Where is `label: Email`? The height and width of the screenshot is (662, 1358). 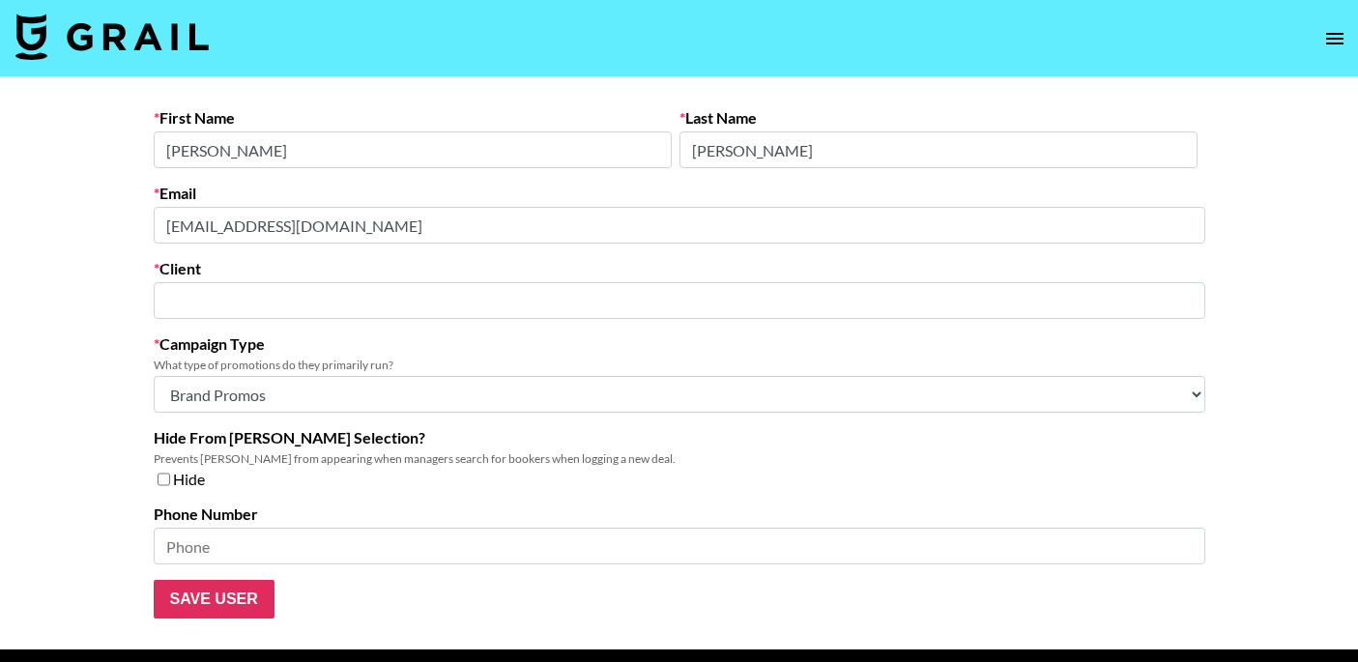
label: Email is located at coordinates (680, 193).